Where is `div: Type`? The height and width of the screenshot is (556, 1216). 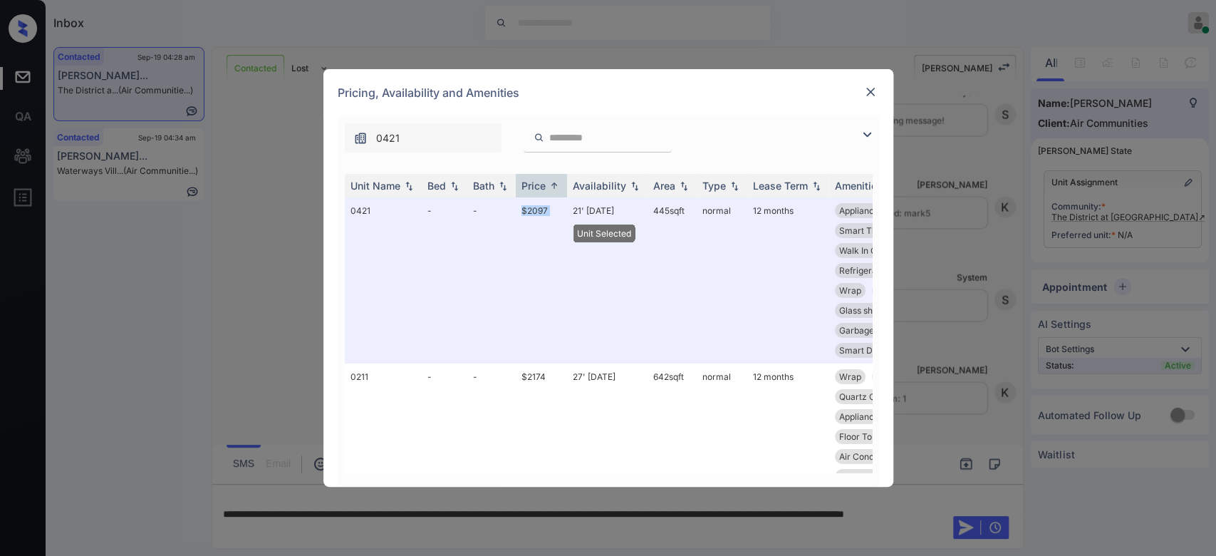 div: Type is located at coordinates (714, 185).